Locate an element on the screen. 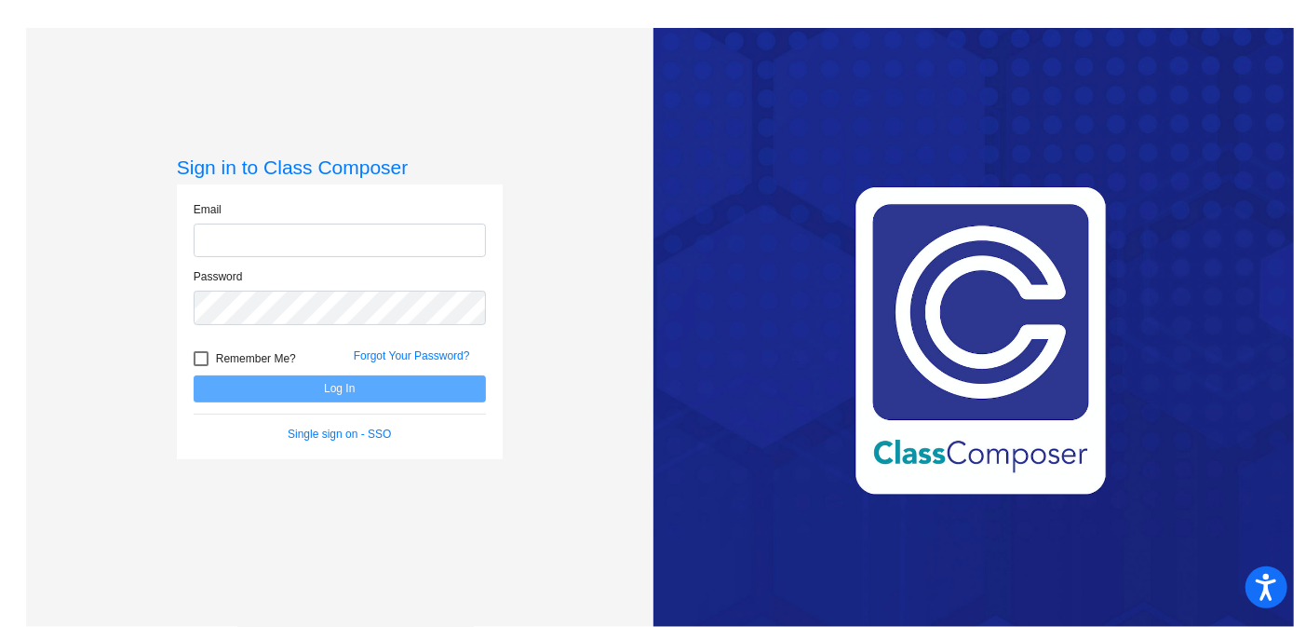 The width and height of the screenshot is (1306, 627). span: Remember Me? is located at coordinates (256, 358).